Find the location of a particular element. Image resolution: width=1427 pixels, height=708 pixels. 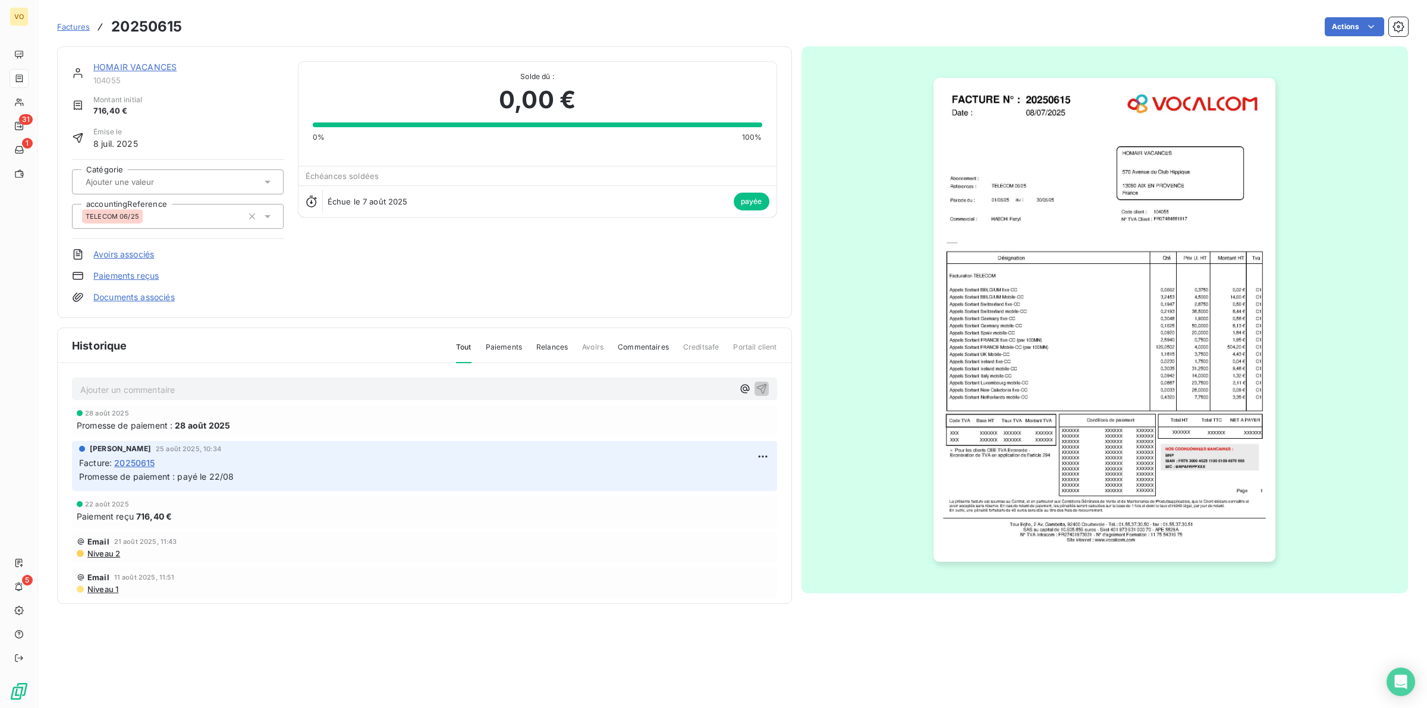

span: Tout is located at coordinates (464, 353).